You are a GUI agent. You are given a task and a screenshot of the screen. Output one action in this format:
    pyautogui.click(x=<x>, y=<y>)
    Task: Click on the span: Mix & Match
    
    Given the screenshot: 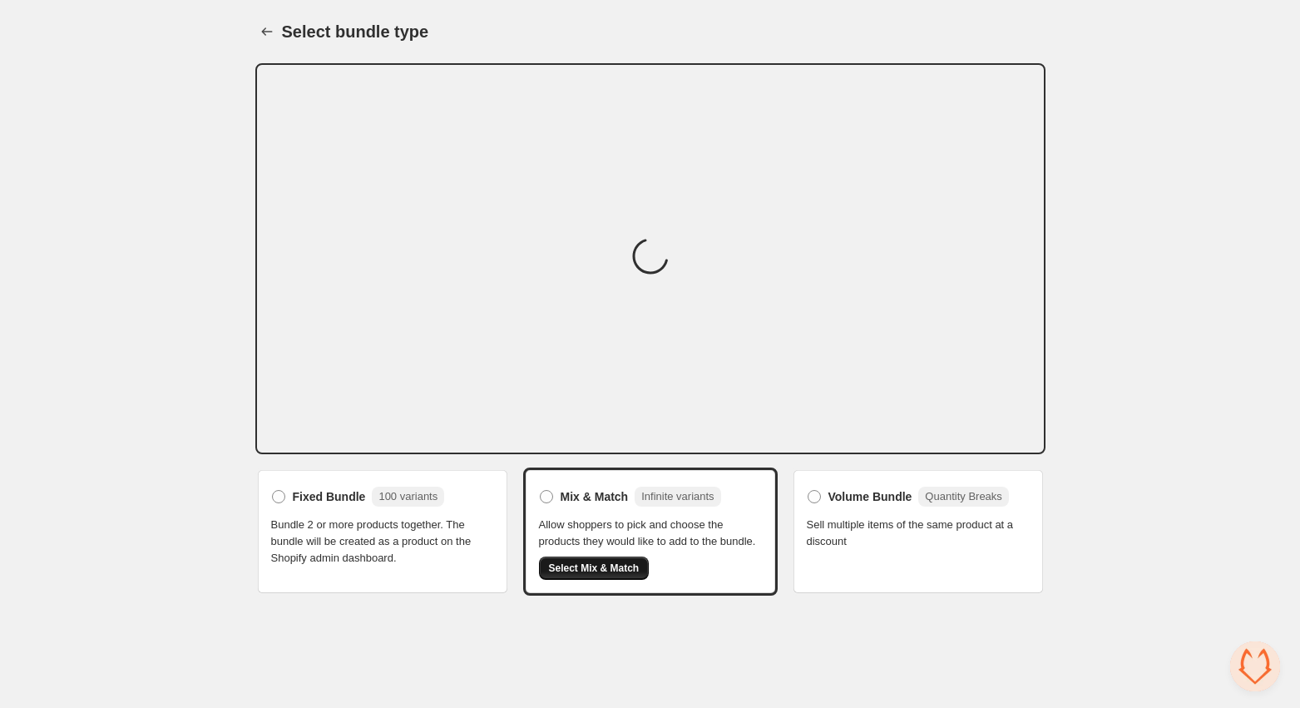 What is the action you would take?
    pyautogui.click(x=595, y=497)
    